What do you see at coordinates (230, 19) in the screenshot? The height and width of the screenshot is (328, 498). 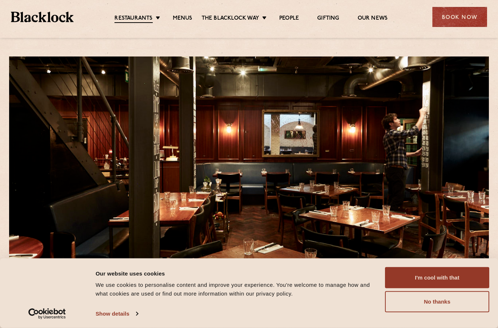 I see `a: The Blacklock Way` at bounding box center [230, 19].